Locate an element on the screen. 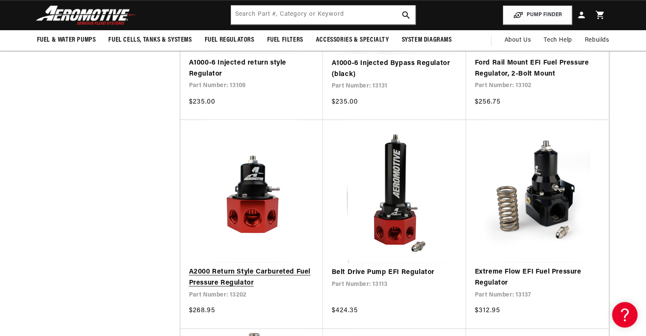 The height and width of the screenshot is (336, 646). a: Ford Rail Mount EFI Fuel Pressure Regulator, 2-Bolt Mount is located at coordinates (537, 68).